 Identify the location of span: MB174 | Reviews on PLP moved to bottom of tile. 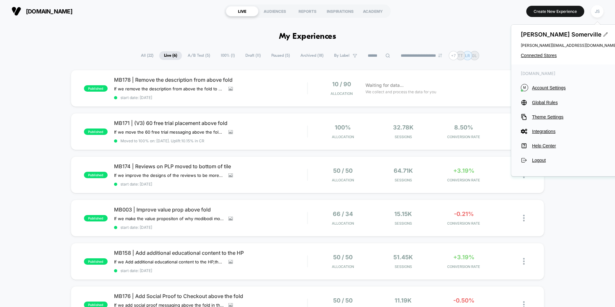
(211, 166).